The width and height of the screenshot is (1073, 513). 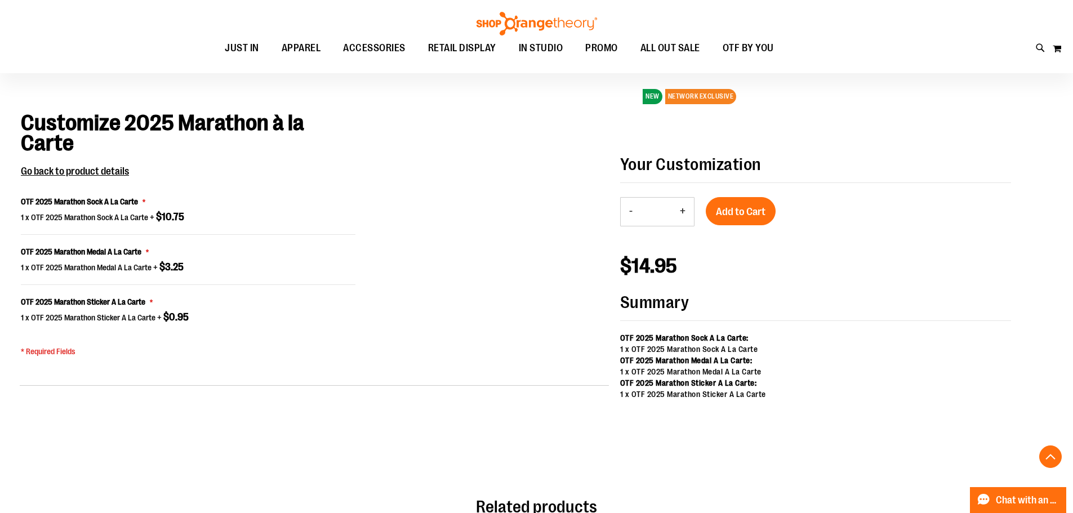 What do you see at coordinates (631, 212) in the screenshot?
I see `button: Decrease product quantity` at bounding box center [631, 212].